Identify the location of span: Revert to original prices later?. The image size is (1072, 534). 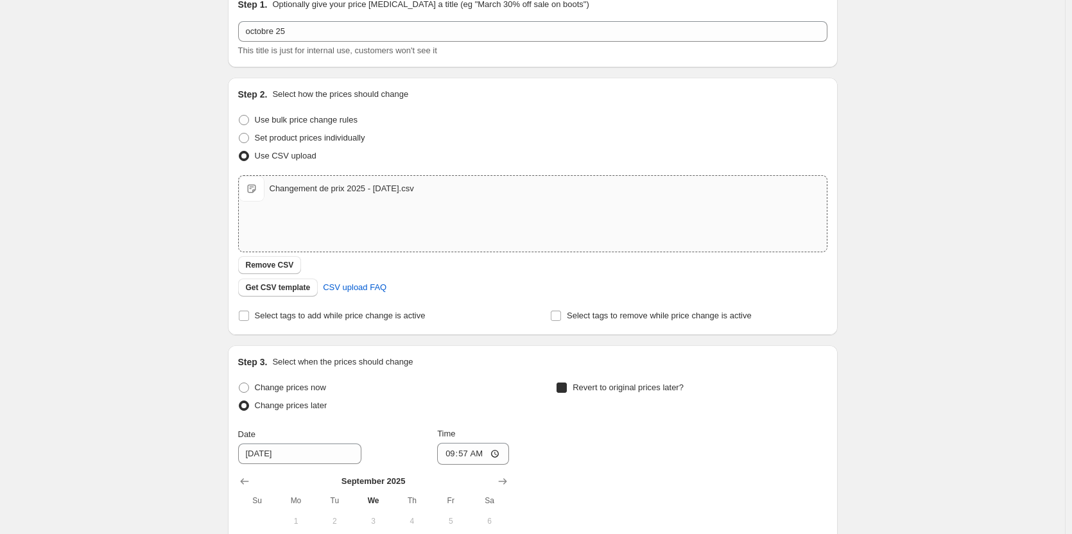
(628, 387).